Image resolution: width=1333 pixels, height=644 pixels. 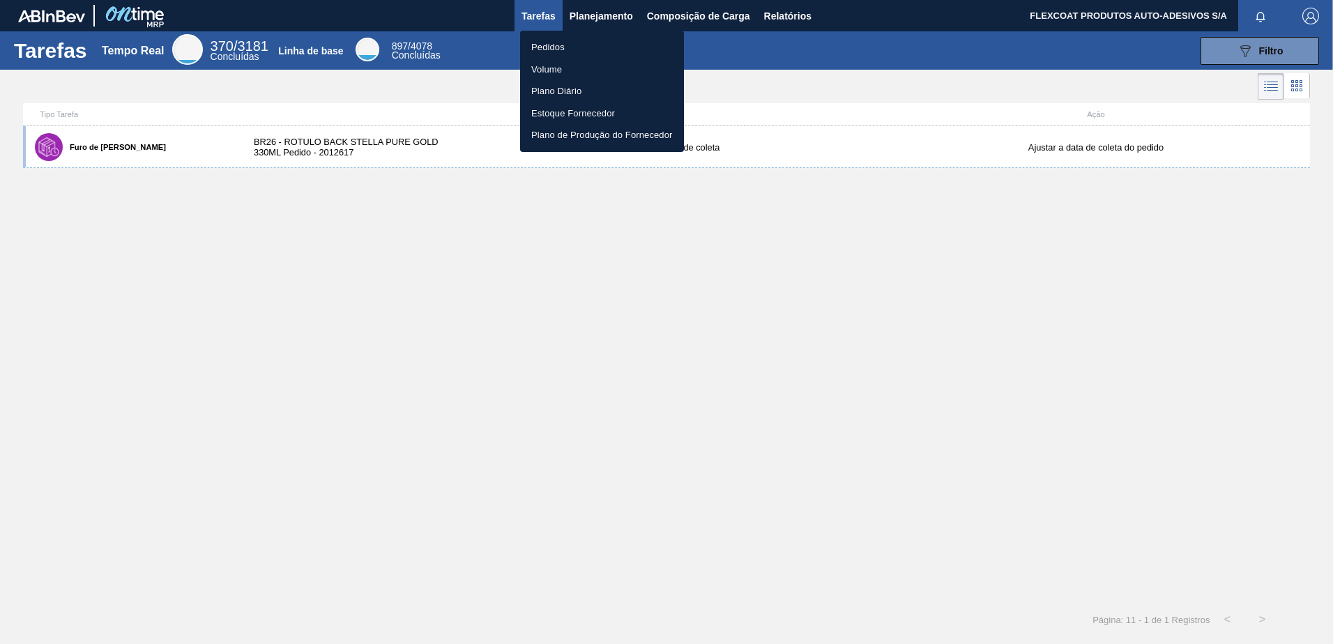 I want to click on a: Volume, so click(x=602, y=70).